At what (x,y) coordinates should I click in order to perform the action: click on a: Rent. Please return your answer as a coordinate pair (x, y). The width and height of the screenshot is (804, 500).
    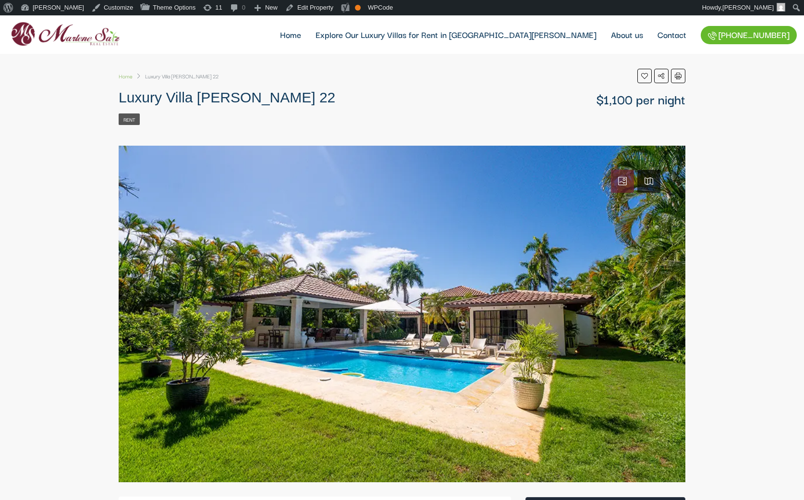
    Looking at the image, I should click on (129, 119).